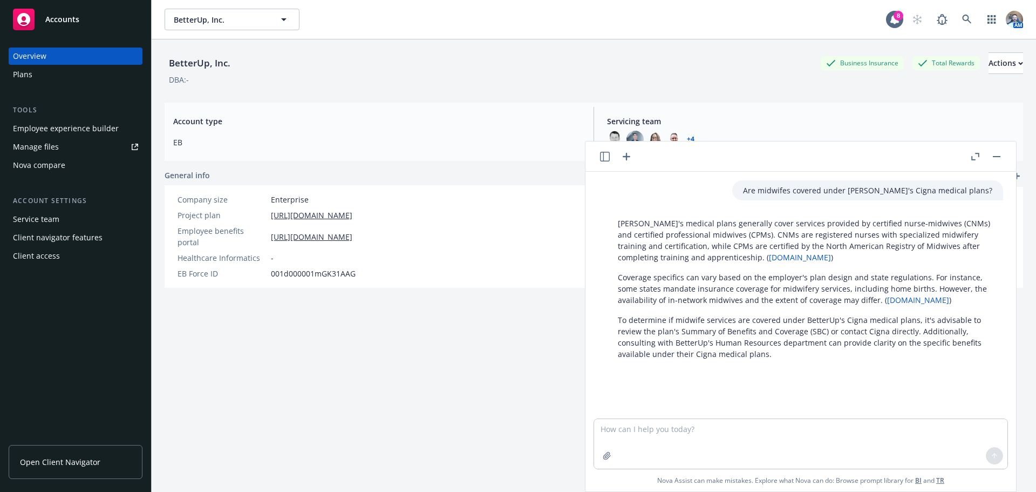 The image size is (1036, 492). I want to click on button: Actions, so click(1006, 63).